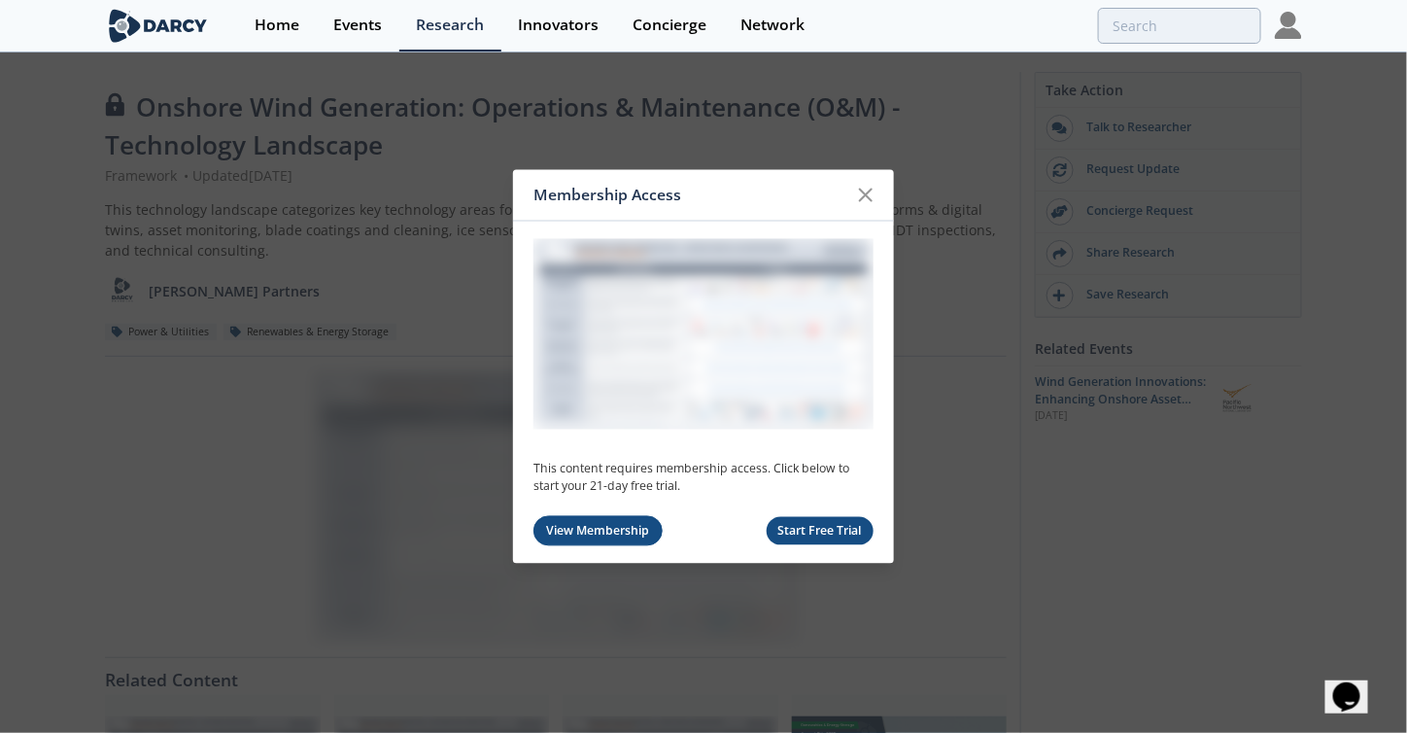 This screenshot has width=1407, height=733. Describe the element at coordinates (773, 25) in the screenshot. I see `div: Network` at that location.